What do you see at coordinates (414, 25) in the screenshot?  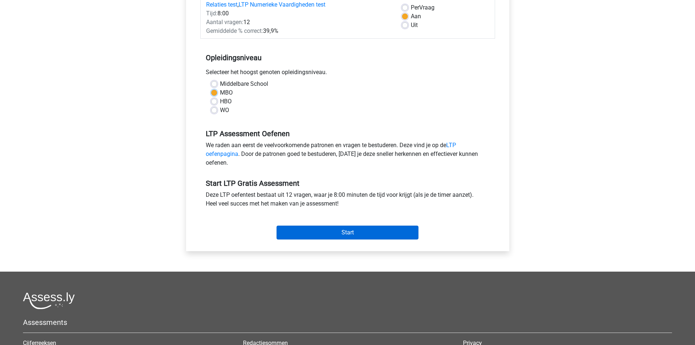 I see `label: Uit` at bounding box center [414, 25].